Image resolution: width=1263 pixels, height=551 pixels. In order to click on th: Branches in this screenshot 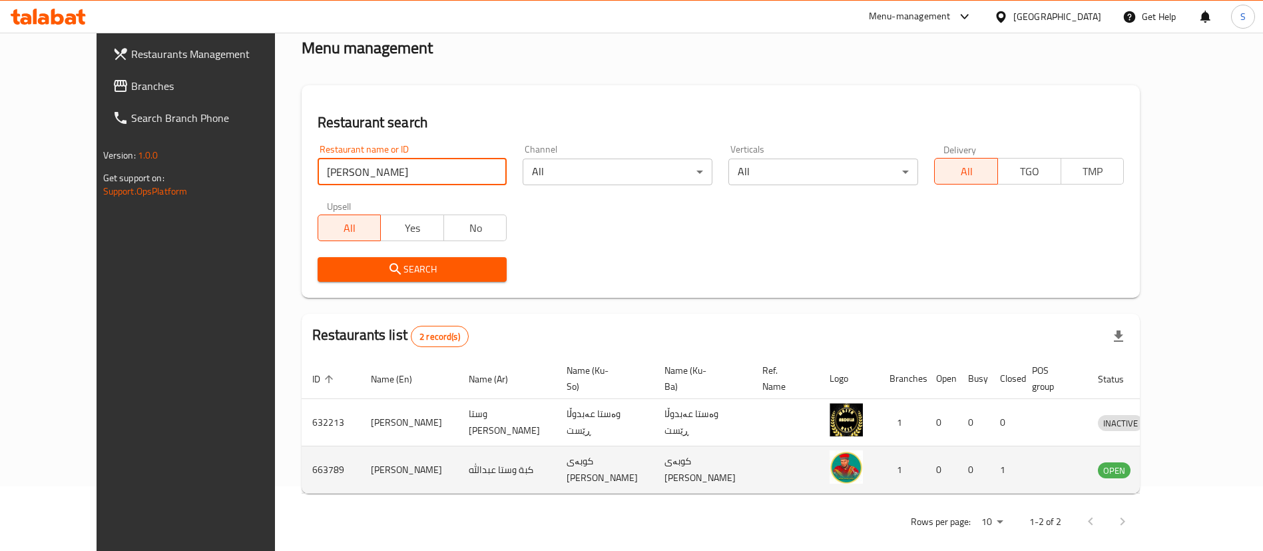, I will do `click(902, 378)`.